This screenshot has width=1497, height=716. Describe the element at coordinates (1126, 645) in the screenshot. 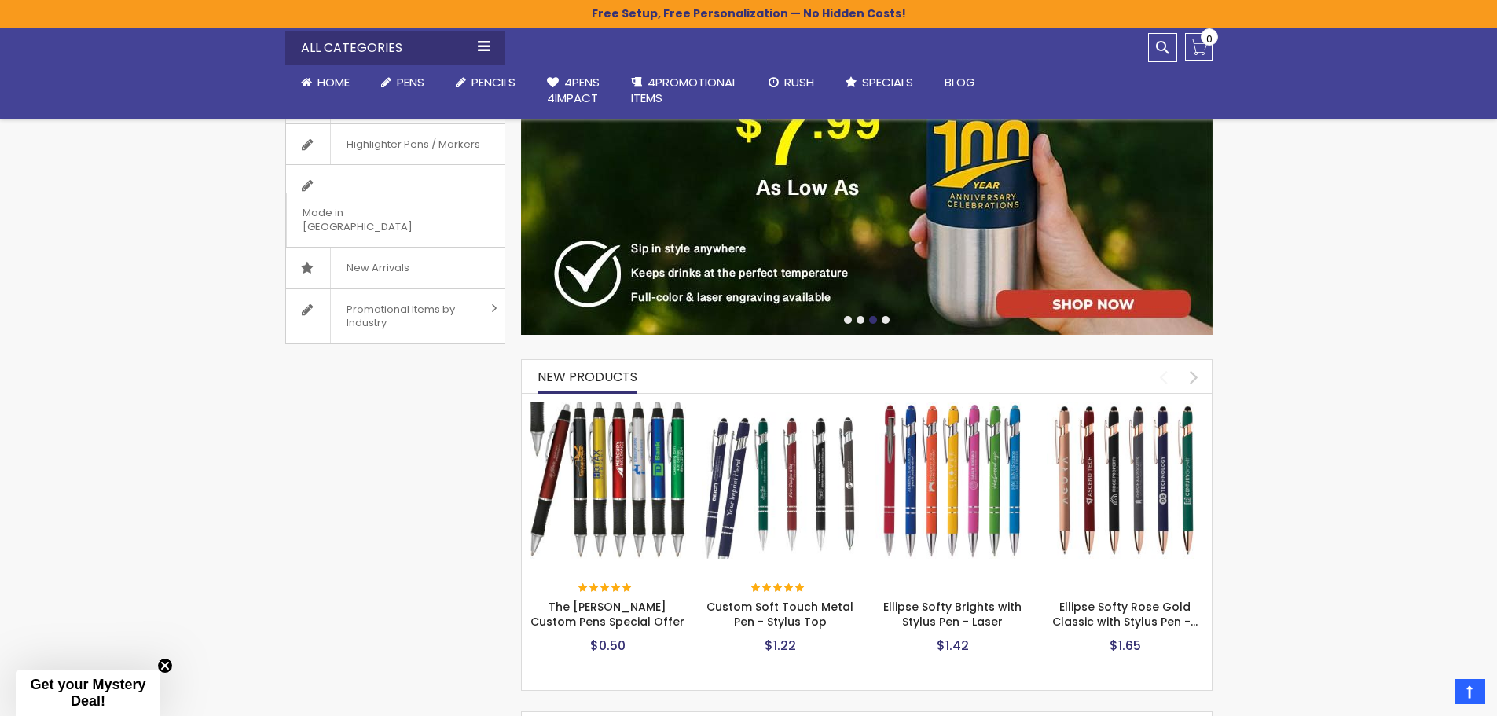

I see `span: $1.65` at that location.